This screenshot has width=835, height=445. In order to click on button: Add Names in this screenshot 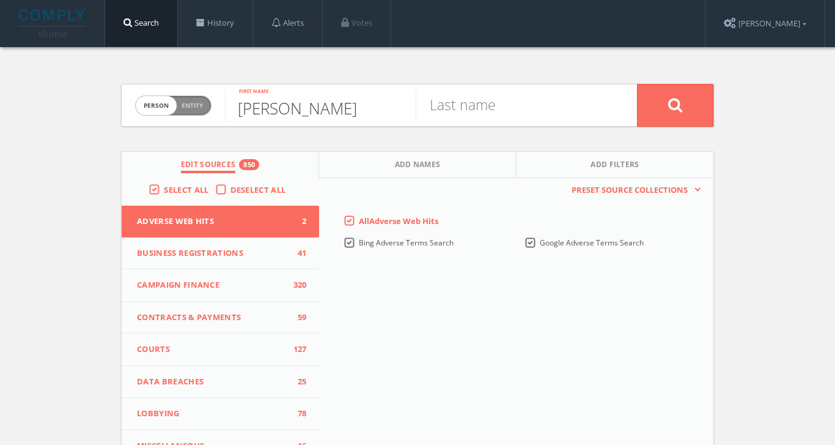, I will do `click(418, 164)`.